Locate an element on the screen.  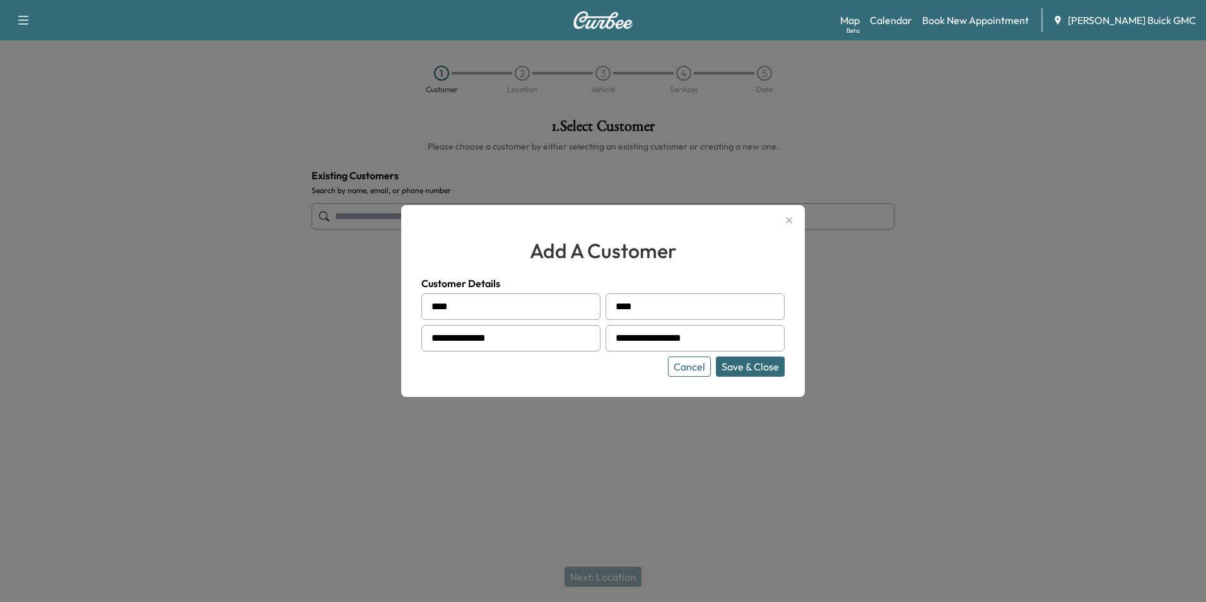
button: Save & Close is located at coordinates (750, 366).